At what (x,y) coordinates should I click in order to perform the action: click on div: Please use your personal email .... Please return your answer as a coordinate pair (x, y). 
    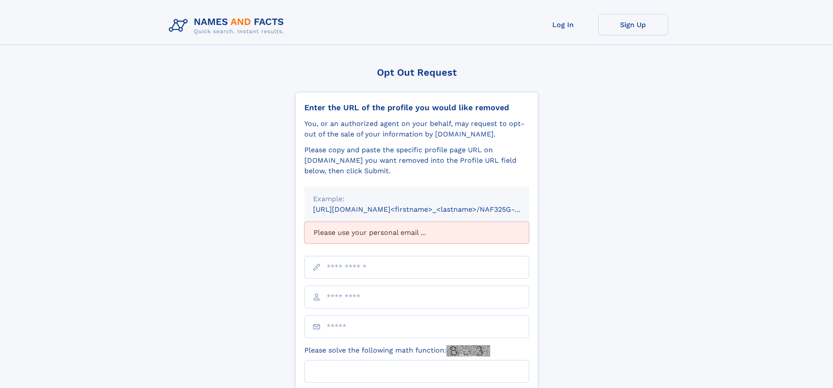
    Looking at the image, I should click on (417, 233).